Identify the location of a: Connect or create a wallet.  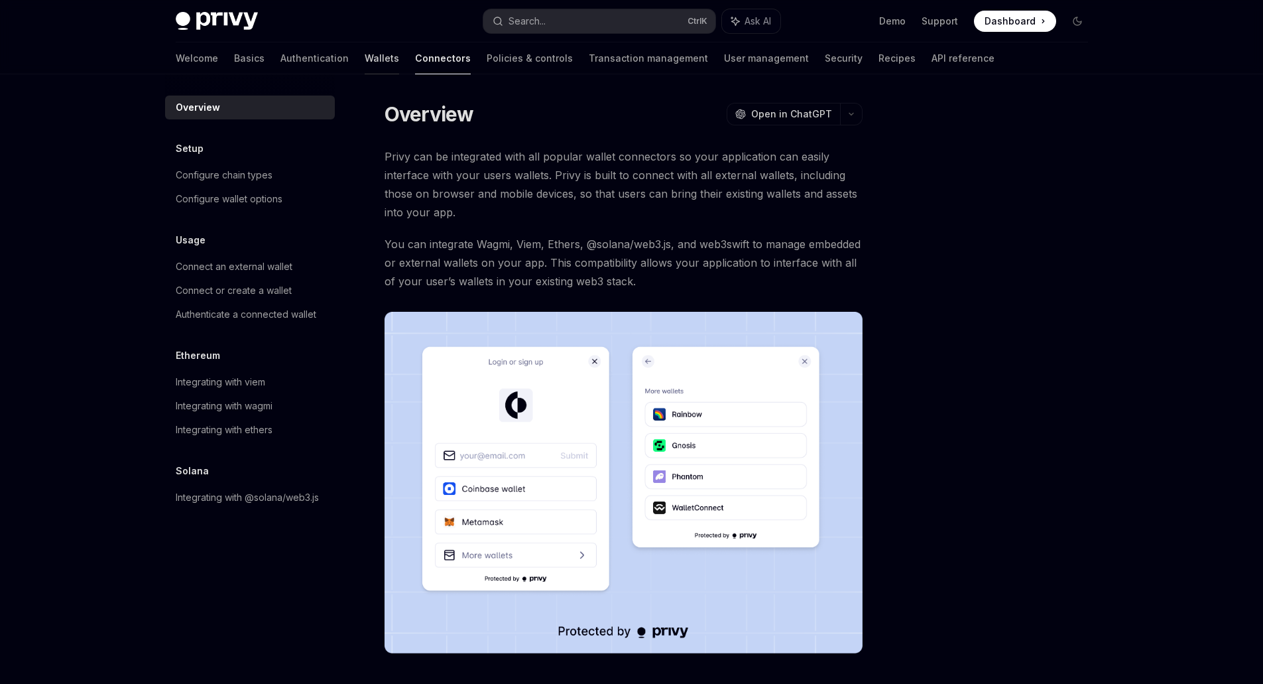
(250, 290).